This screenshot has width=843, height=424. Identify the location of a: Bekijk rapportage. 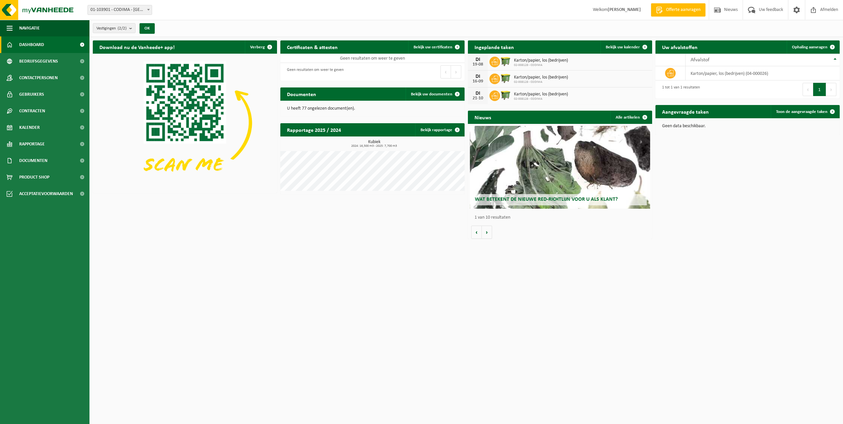
(439, 130).